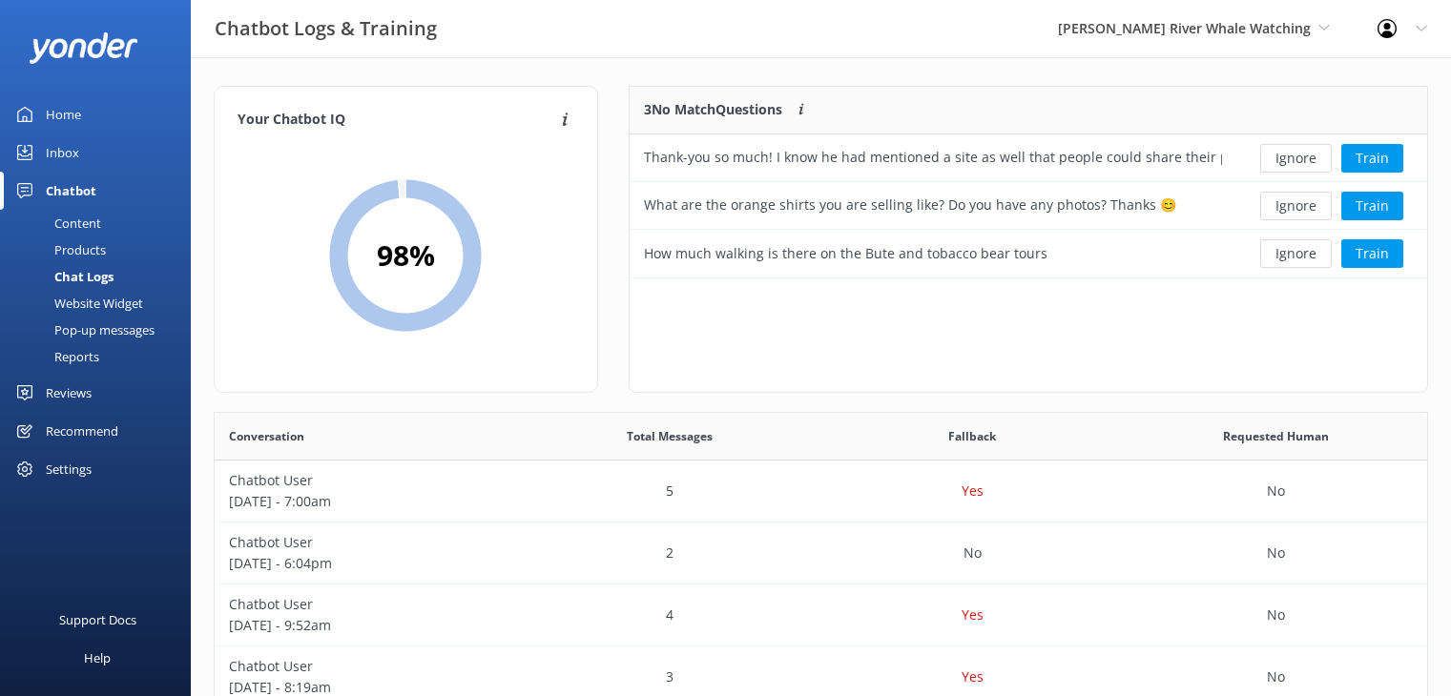 This screenshot has width=1451, height=696. What do you see at coordinates (56, 223) in the screenshot?
I see `div: Content` at bounding box center [56, 223].